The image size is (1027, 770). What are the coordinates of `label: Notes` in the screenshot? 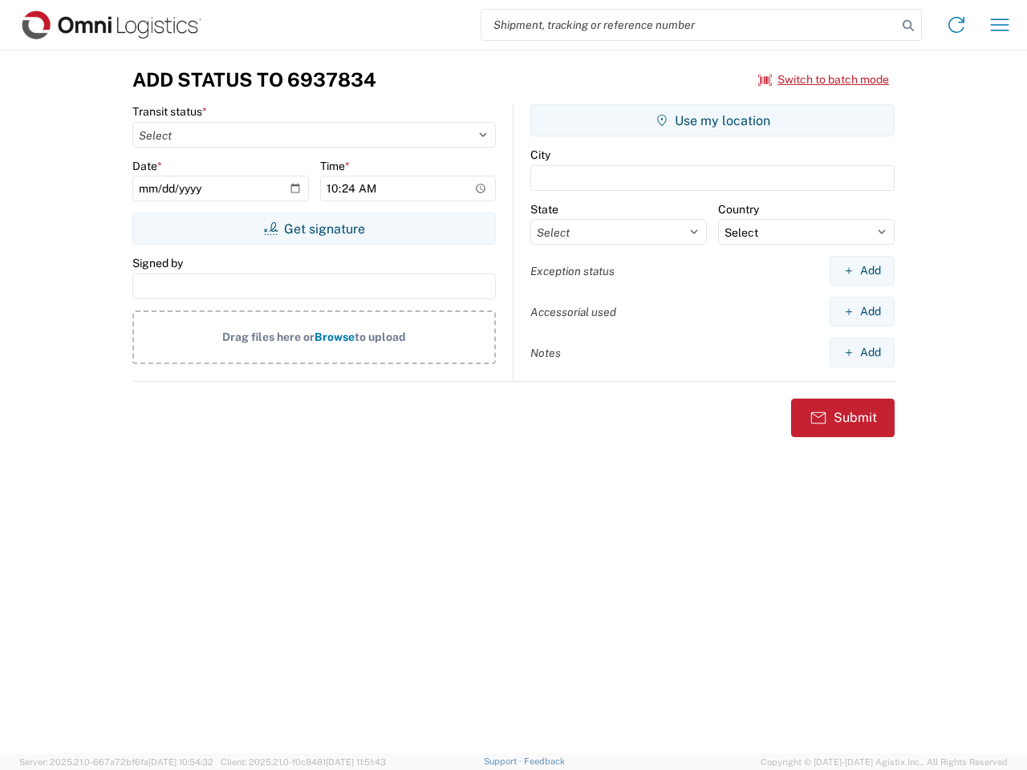 It's located at (545, 353).